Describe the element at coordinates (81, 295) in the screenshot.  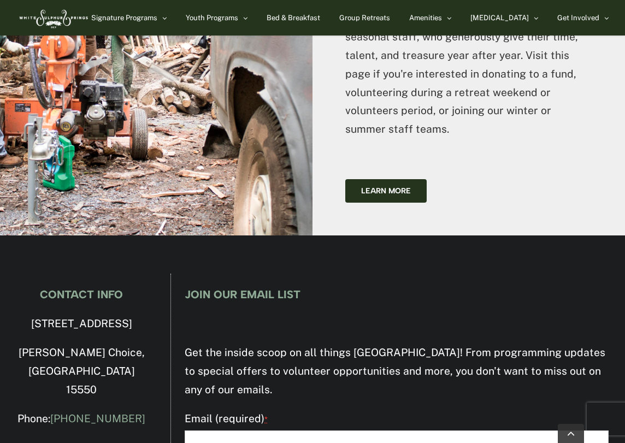
I see `h4: CONTACT INFO` at that location.